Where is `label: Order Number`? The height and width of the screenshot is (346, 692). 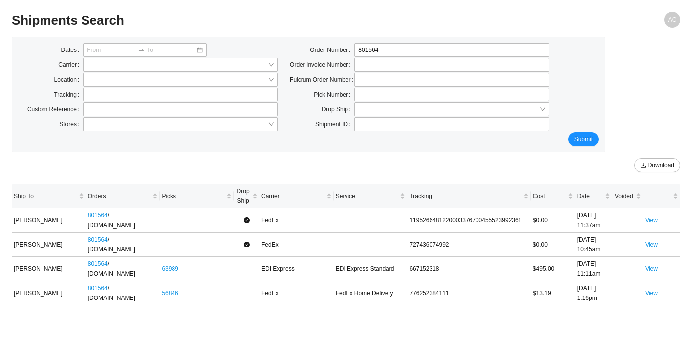 label: Order Number is located at coordinates (332, 50).